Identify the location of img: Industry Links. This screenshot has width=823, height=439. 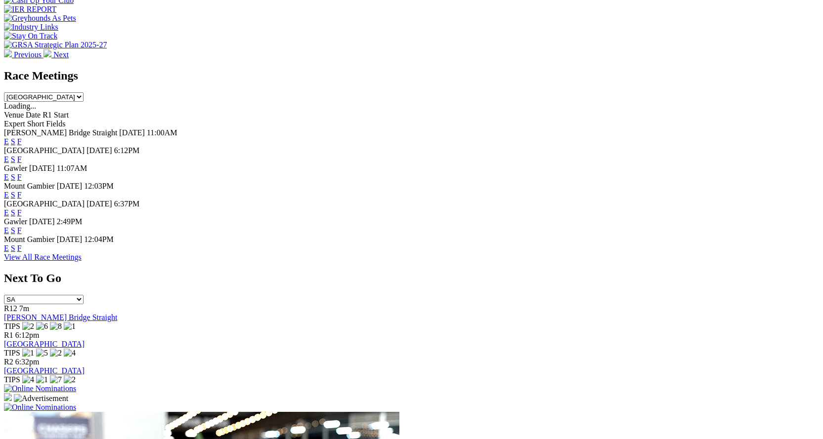
(31, 27).